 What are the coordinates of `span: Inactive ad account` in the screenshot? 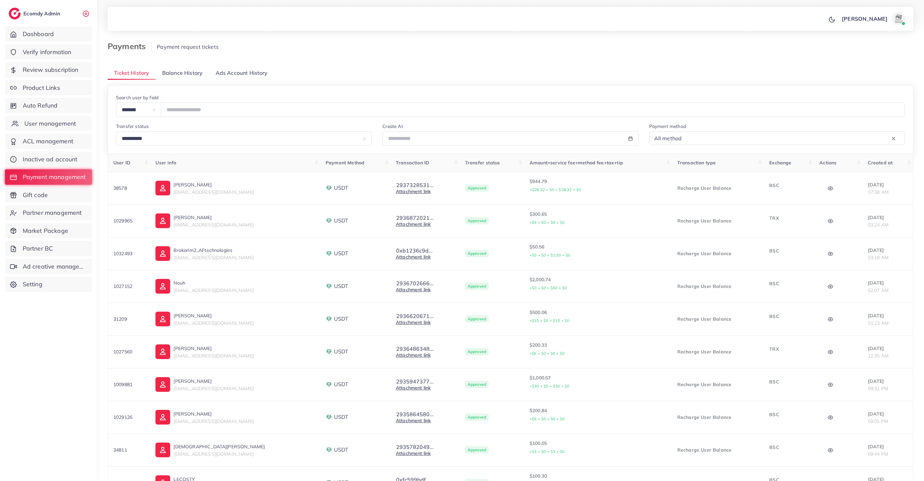 It's located at (50, 159).